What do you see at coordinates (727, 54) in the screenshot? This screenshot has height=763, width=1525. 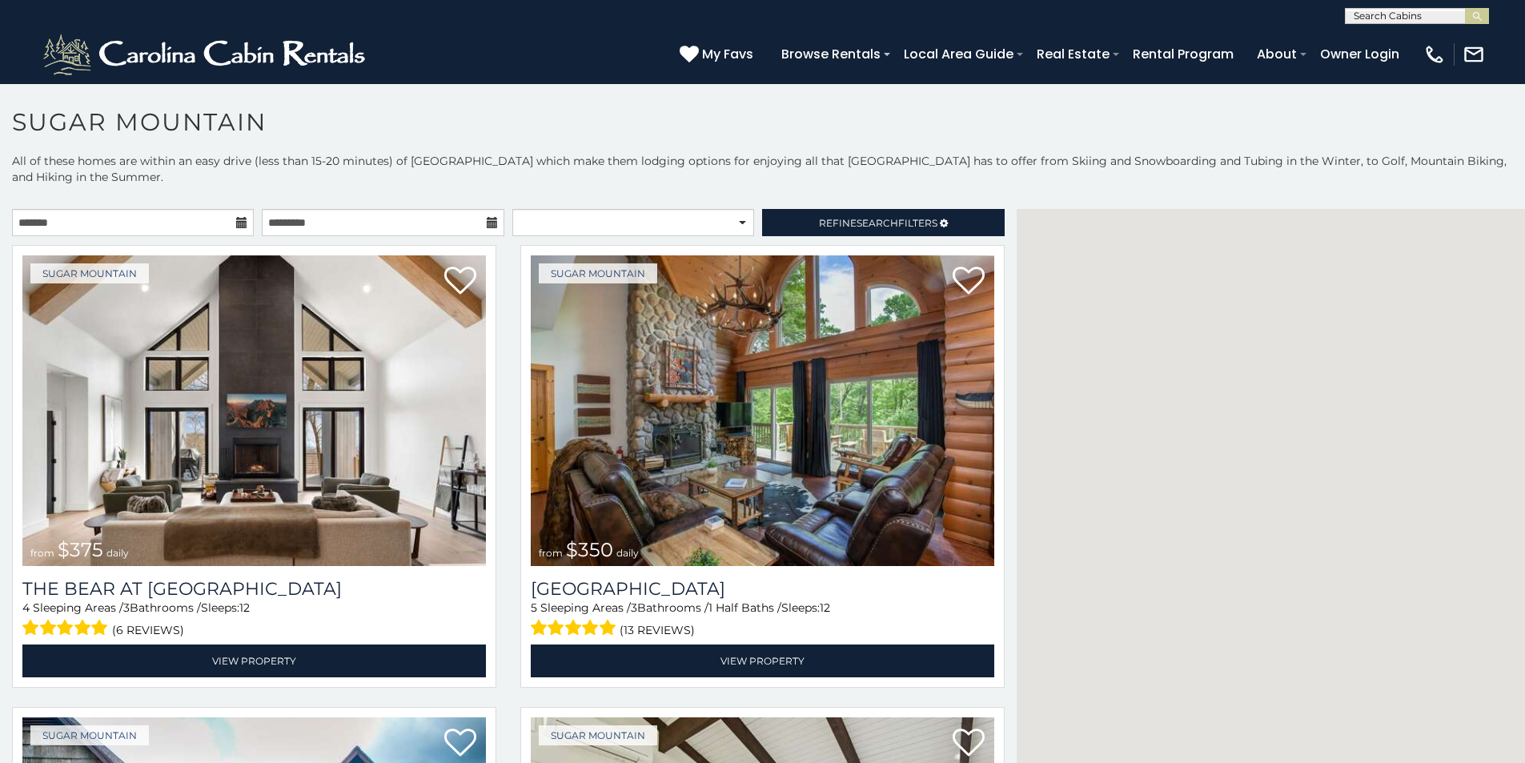 I see `span: My Favs` at bounding box center [727, 54].